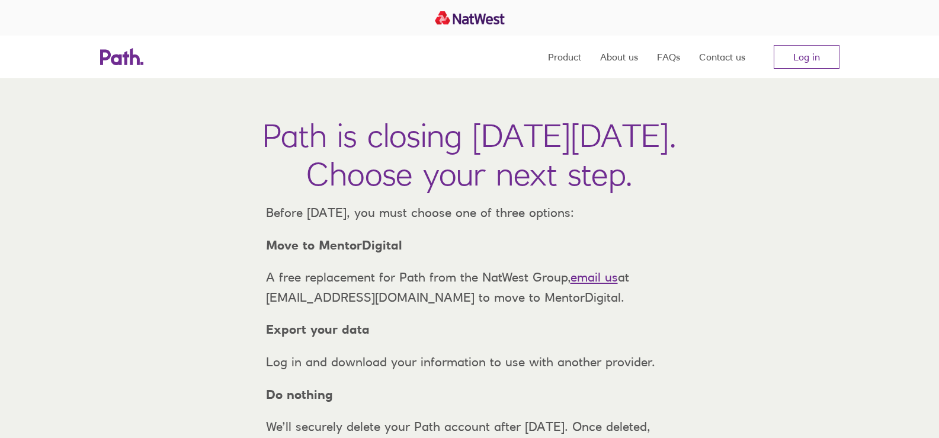 The image size is (939, 438). Describe the element at coordinates (806, 57) in the screenshot. I see `a: Log in` at that location.